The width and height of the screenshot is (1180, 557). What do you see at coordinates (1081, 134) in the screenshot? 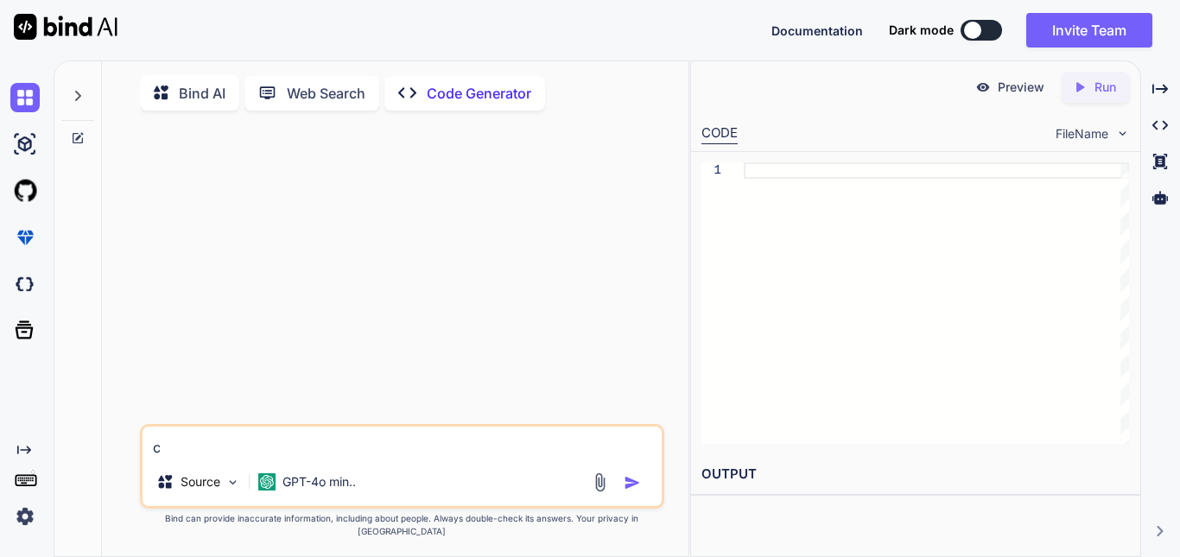
I see `span: FileName` at bounding box center [1081, 134].